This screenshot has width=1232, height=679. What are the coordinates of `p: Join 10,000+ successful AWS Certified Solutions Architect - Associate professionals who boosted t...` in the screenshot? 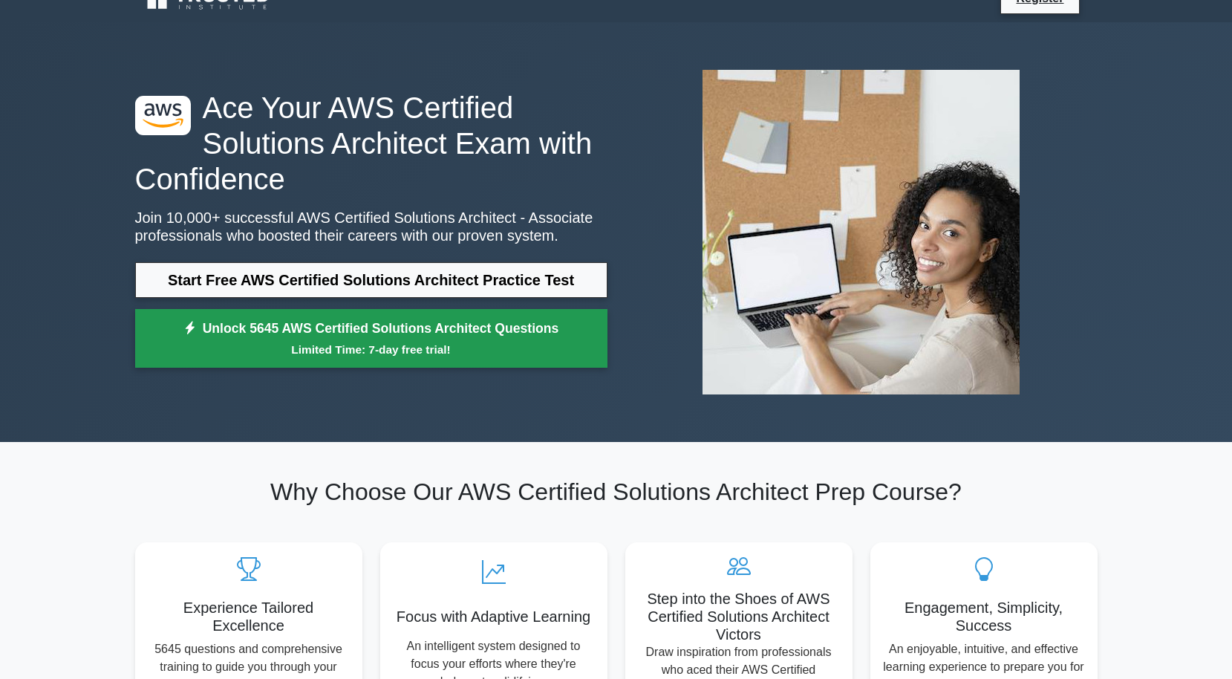 It's located at (371, 227).